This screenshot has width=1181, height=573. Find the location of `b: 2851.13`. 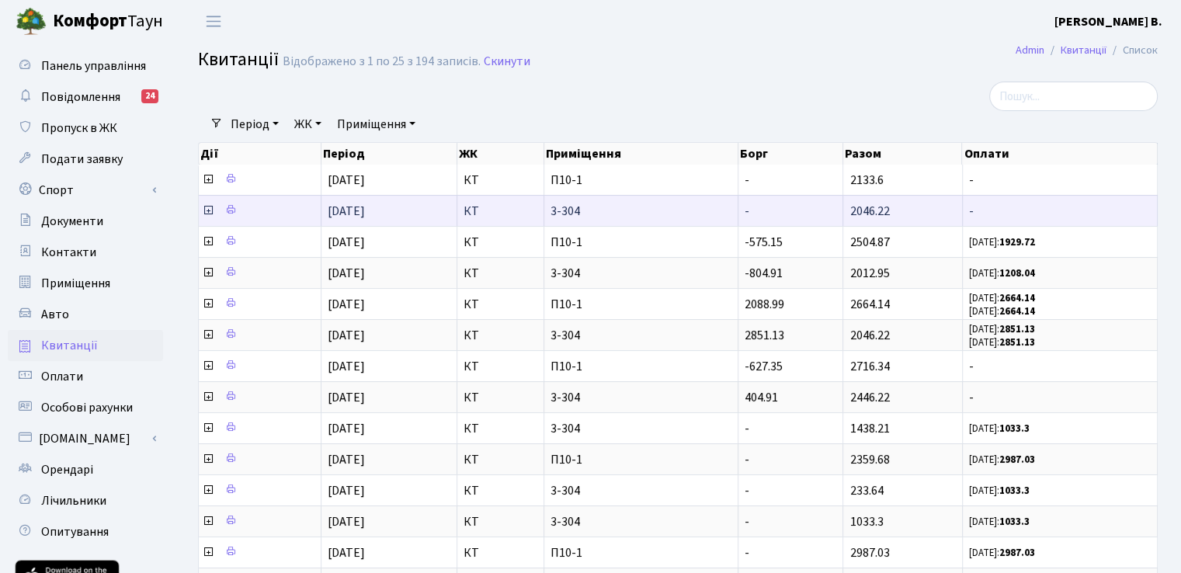

b: 2851.13 is located at coordinates (1017, 342).